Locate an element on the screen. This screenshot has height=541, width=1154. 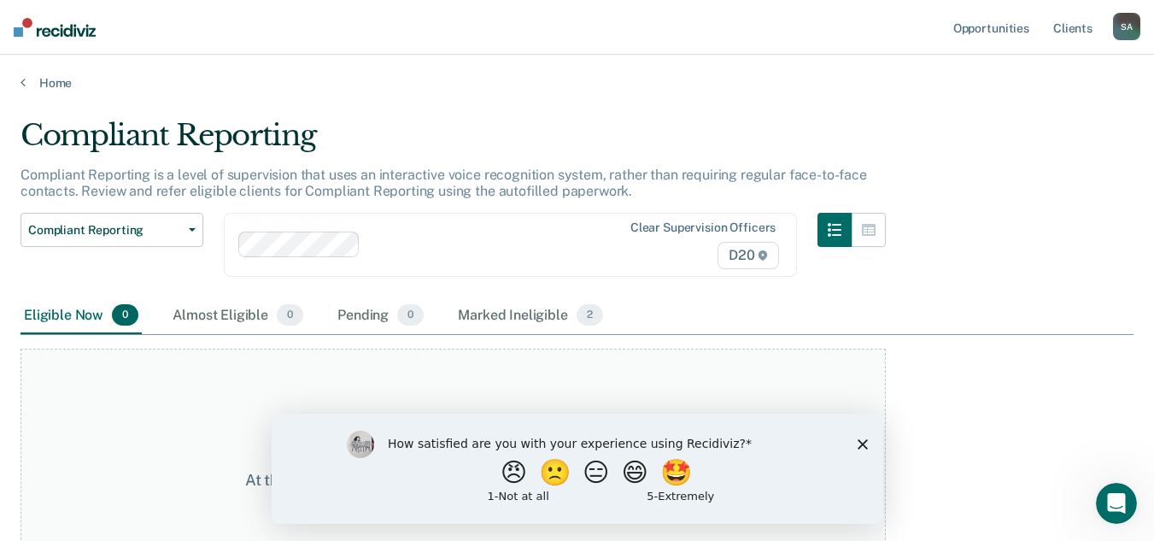
img: Recidiviz is located at coordinates (55, 27).